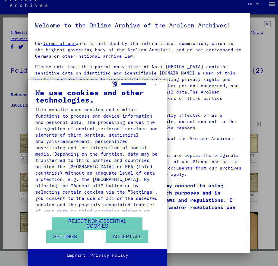 The image size is (278, 266). What do you see at coordinates (97, 223) in the screenshot?
I see `button: Reject non-essential cookies` at bounding box center [97, 223].